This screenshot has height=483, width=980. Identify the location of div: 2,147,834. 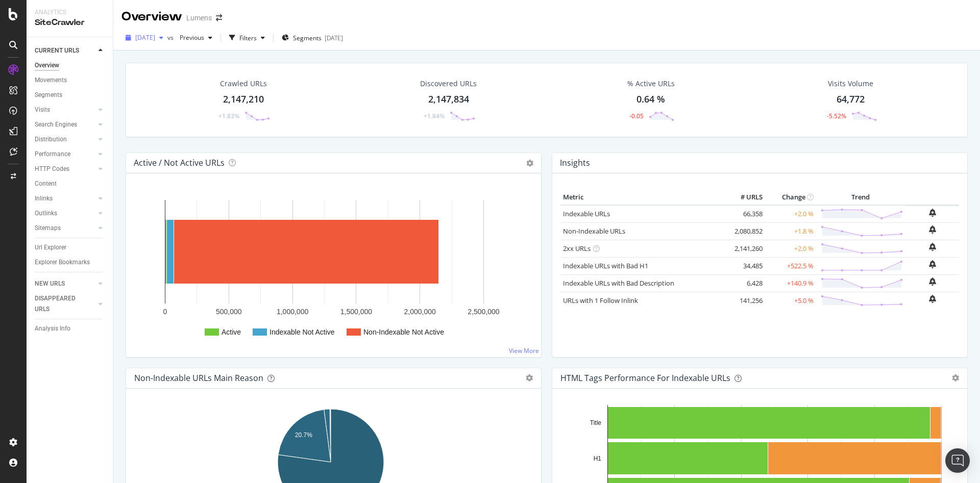
(449, 100).